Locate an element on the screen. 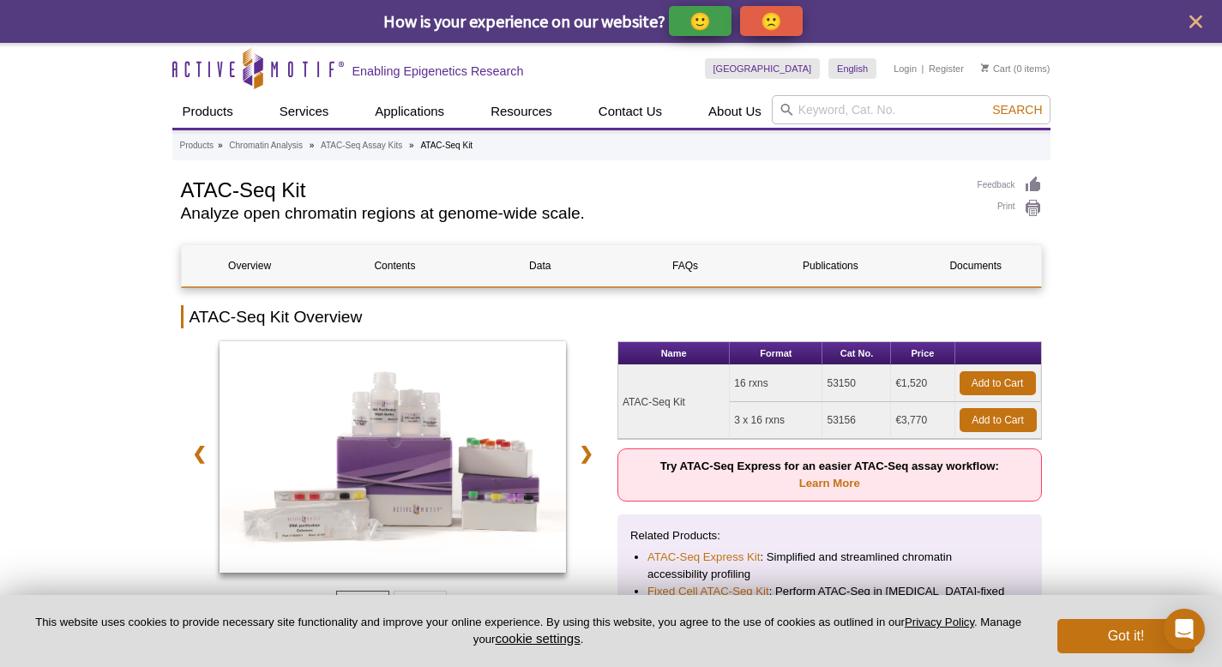  a: Documents is located at coordinates (975, 266).